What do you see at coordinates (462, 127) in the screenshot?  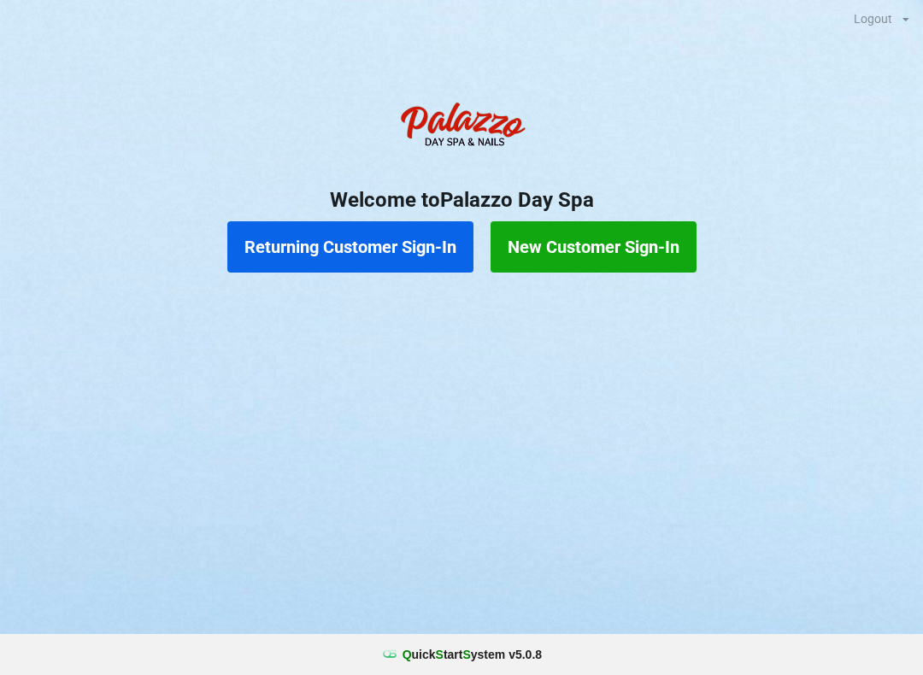 I see `img: PalazzoDaySpaNails-Logo.png` at bounding box center [462, 127].